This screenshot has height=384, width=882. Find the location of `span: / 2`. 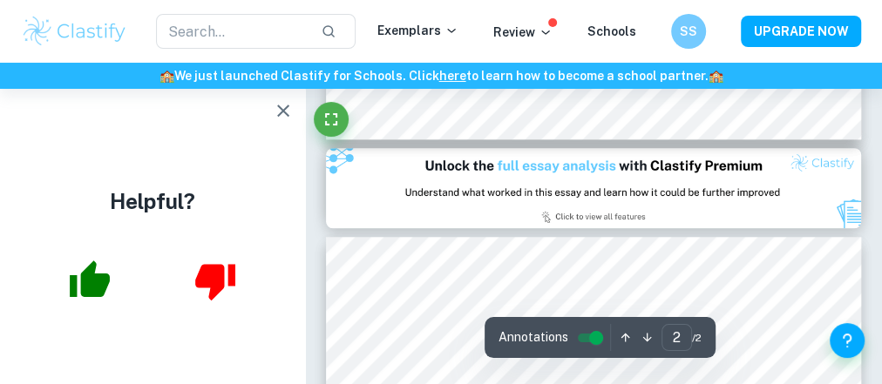

span: / 2 is located at coordinates (697, 338).